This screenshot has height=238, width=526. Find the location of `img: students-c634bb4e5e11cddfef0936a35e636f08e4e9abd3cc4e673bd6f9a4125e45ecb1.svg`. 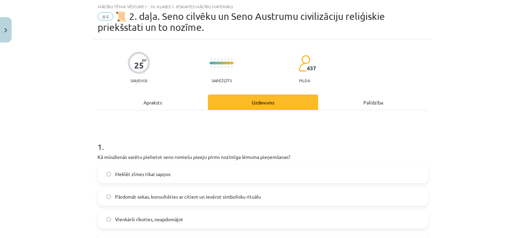

img: students-c634bb4e5e11cddfef0936a35e636f08e4e9abd3cc4e673bd6f9a4125e45ecb1.svg is located at coordinates (304, 63).